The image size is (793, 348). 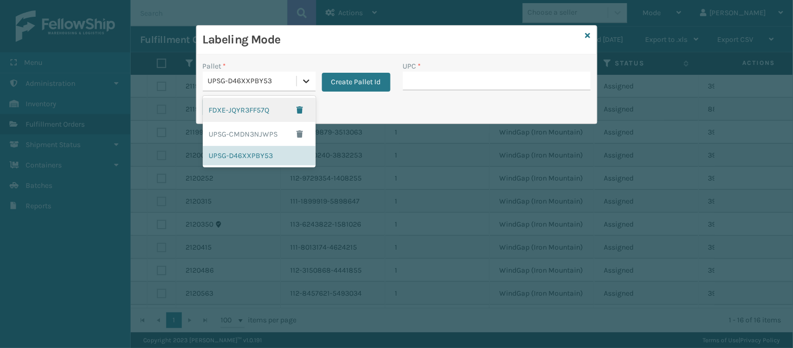 I want to click on button: Create Pallet Id, so click(x=356, y=82).